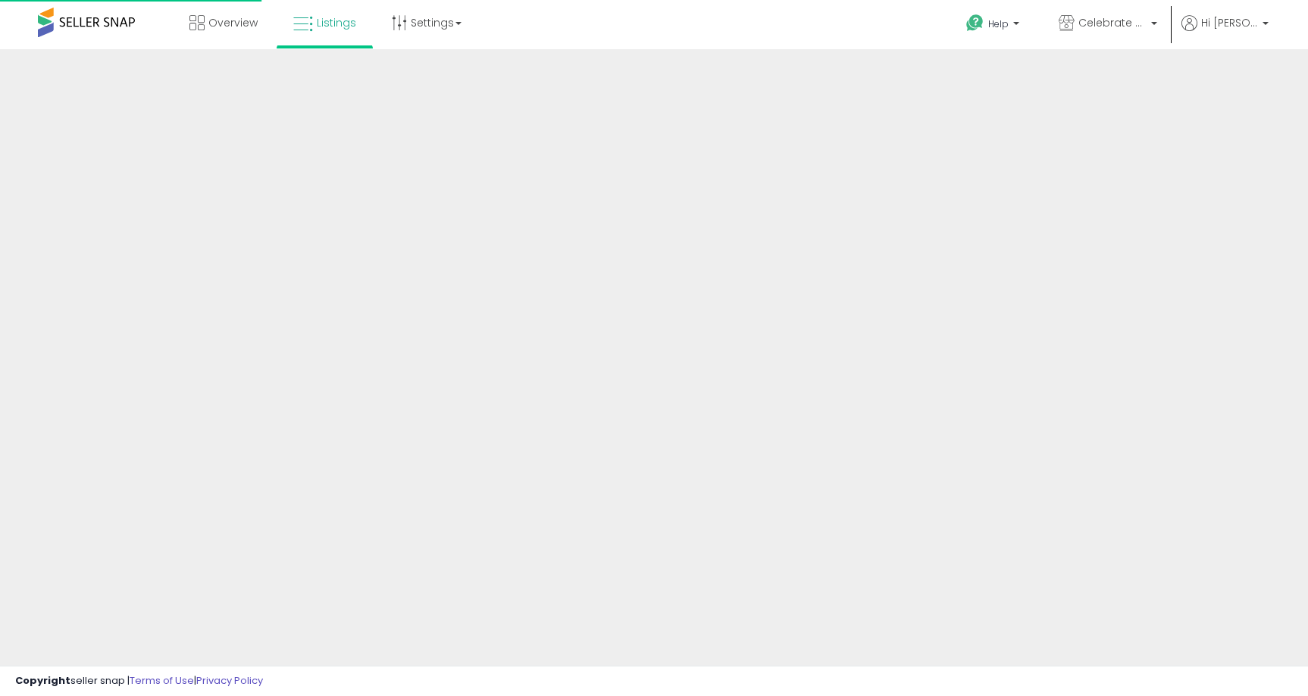  Describe the element at coordinates (233, 23) in the screenshot. I see `span: Overview` at that location.